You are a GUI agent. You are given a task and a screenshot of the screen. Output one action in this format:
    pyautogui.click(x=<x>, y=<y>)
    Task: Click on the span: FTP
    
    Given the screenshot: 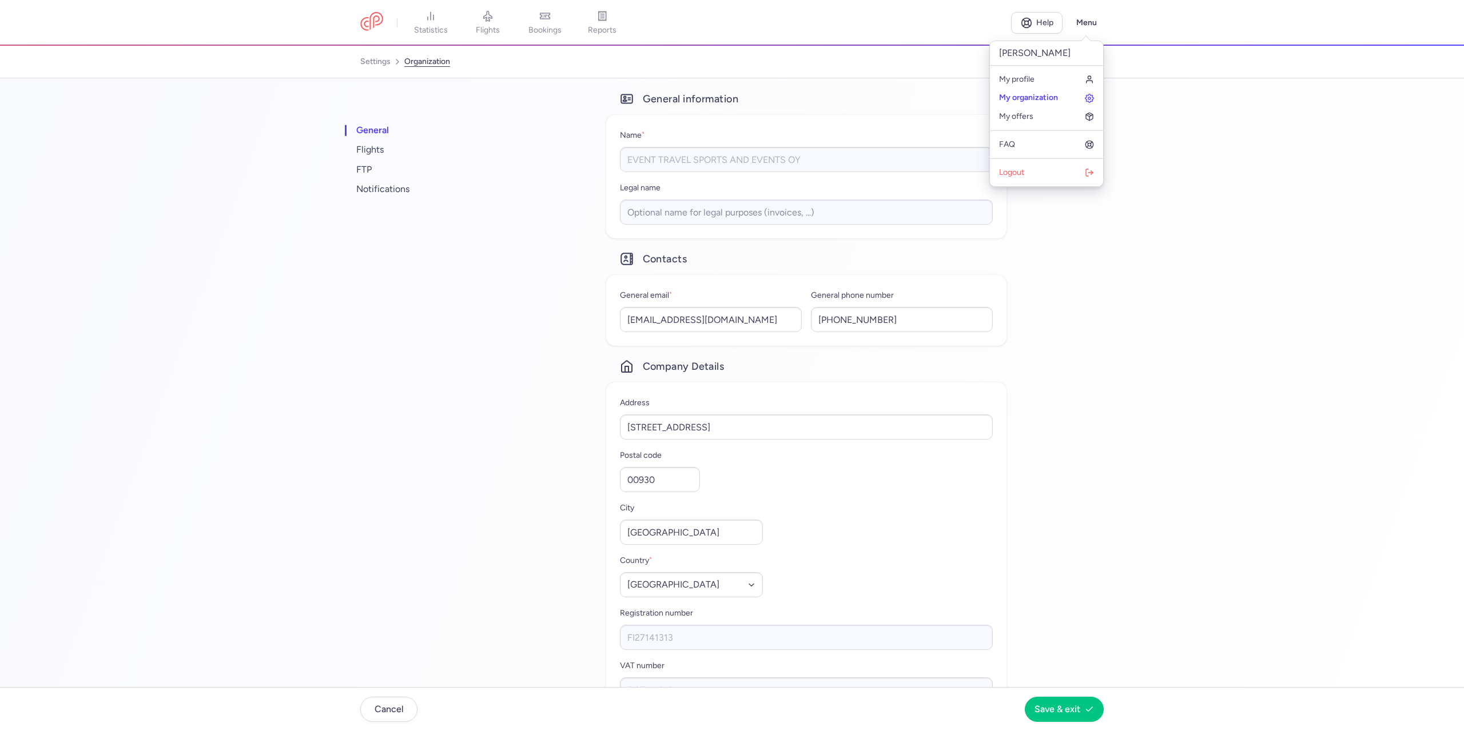 What is the action you would take?
    pyautogui.click(x=421, y=170)
    